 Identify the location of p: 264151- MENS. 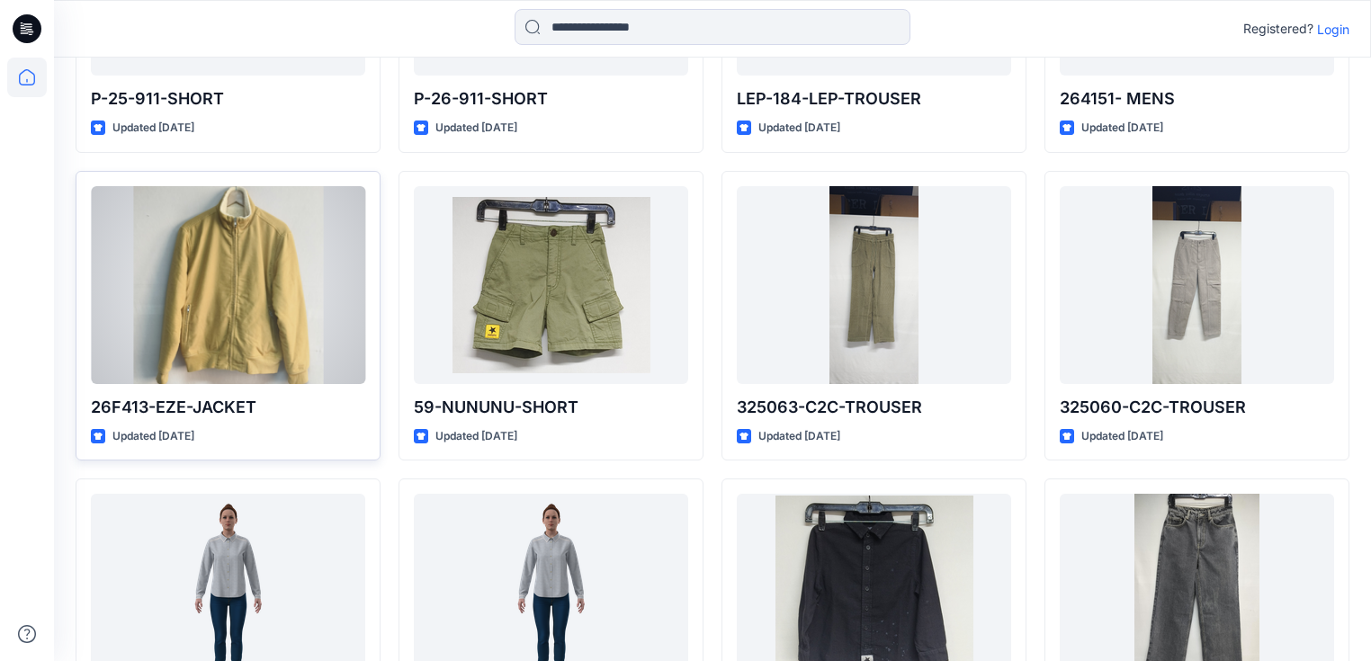
(1196, 99).